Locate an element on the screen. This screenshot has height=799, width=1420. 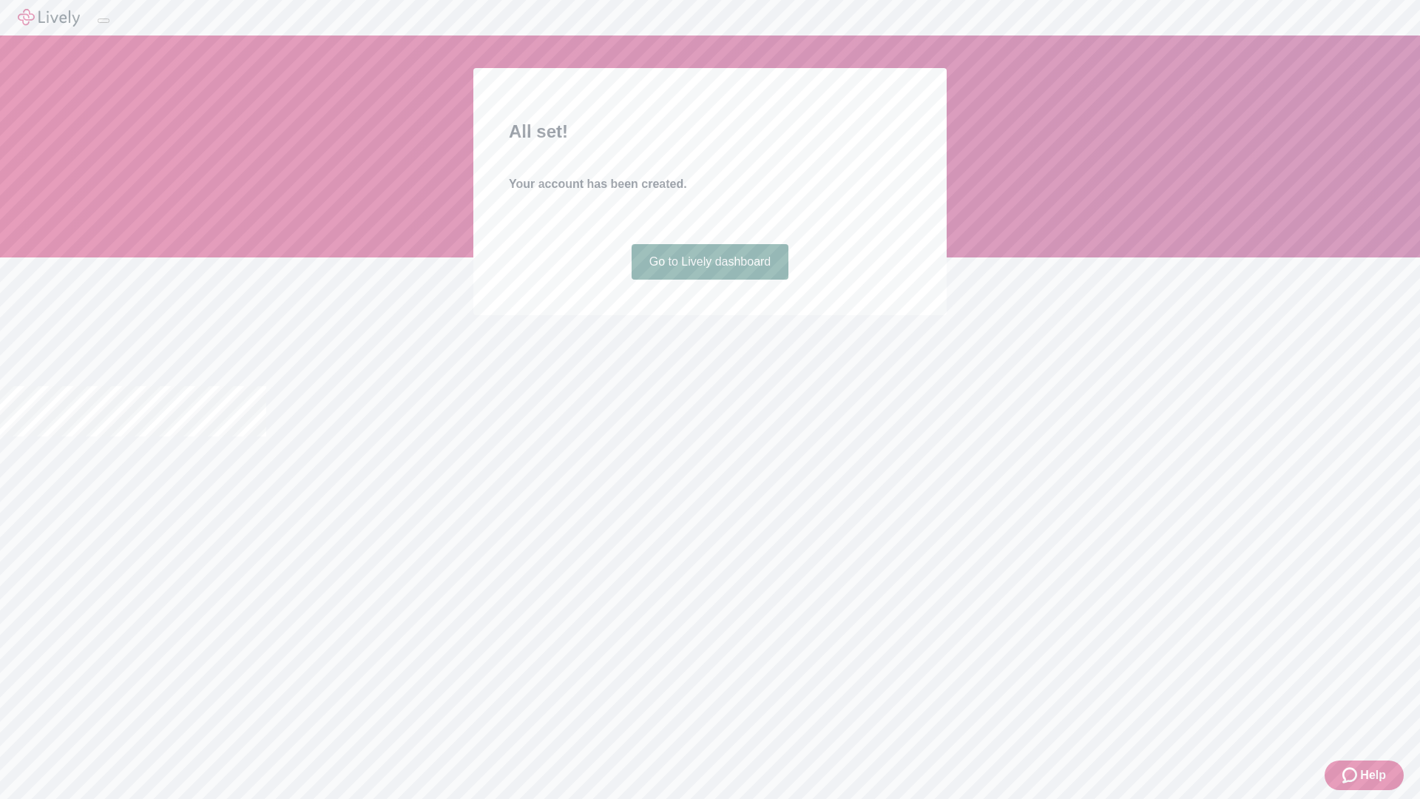
h2: All set! is located at coordinates (710, 132).